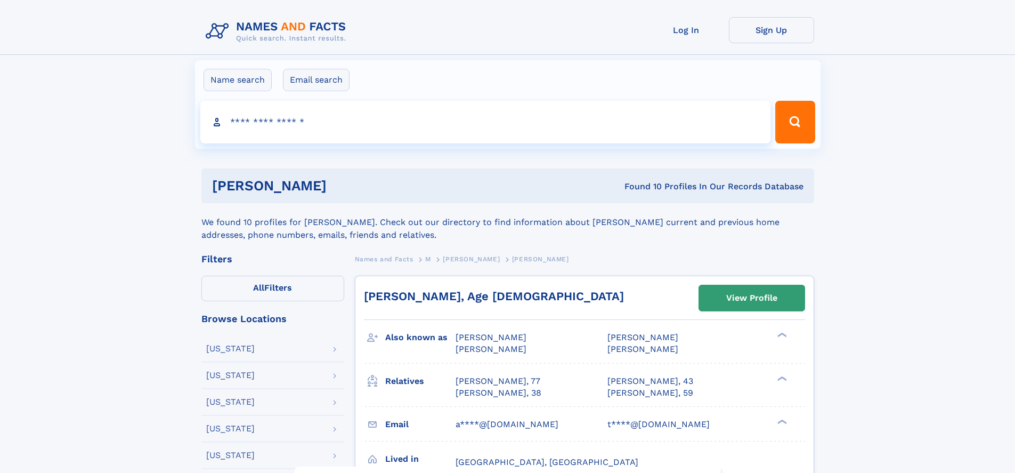 This screenshot has width=1015, height=473. What do you see at coordinates (640, 187) in the screenshot?
I see `div: Found 10 Profiles In Our Records Database` at bounding box center [640, 187].